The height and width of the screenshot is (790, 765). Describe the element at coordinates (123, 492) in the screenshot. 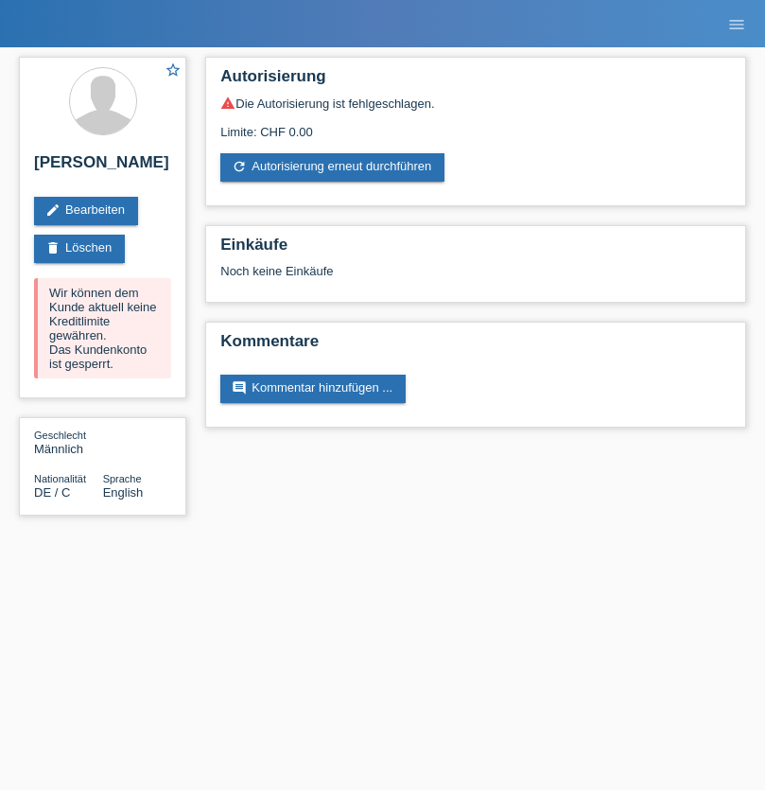

I see `span: English` at that location.